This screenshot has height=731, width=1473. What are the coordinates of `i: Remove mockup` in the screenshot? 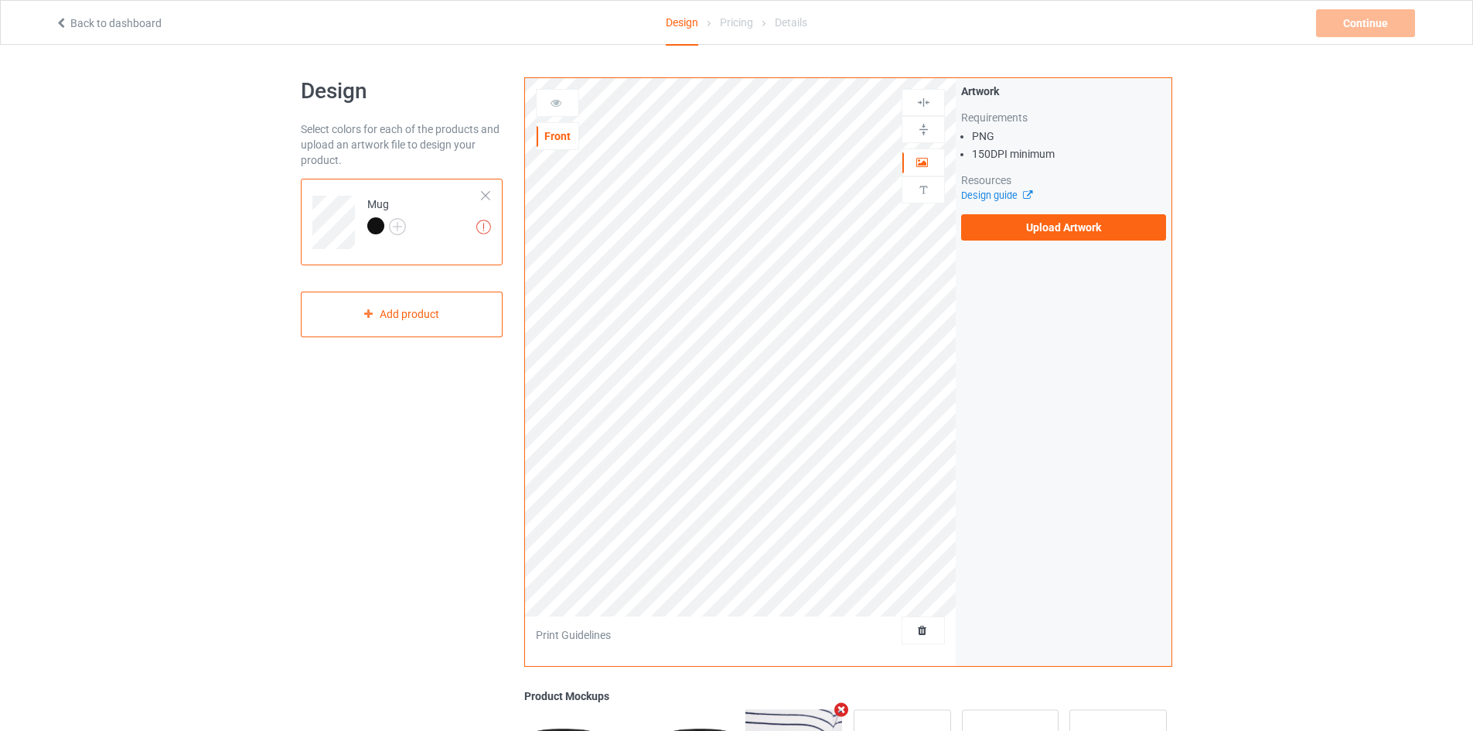 It's located at (841, 709).